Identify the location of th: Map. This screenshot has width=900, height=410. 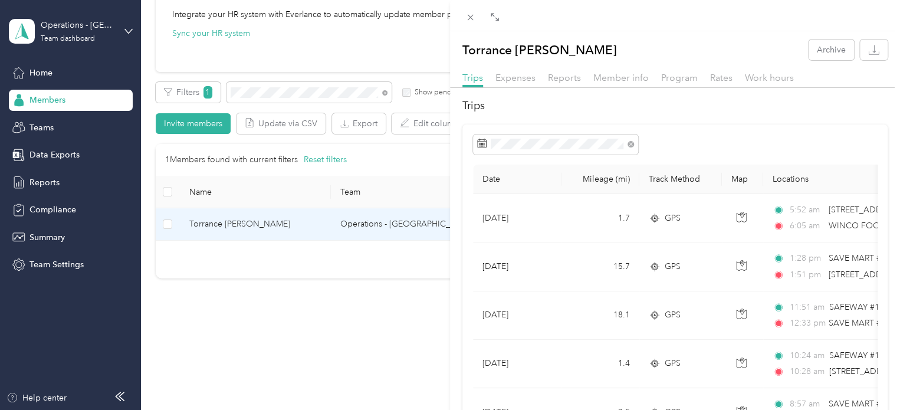
(742, 179).